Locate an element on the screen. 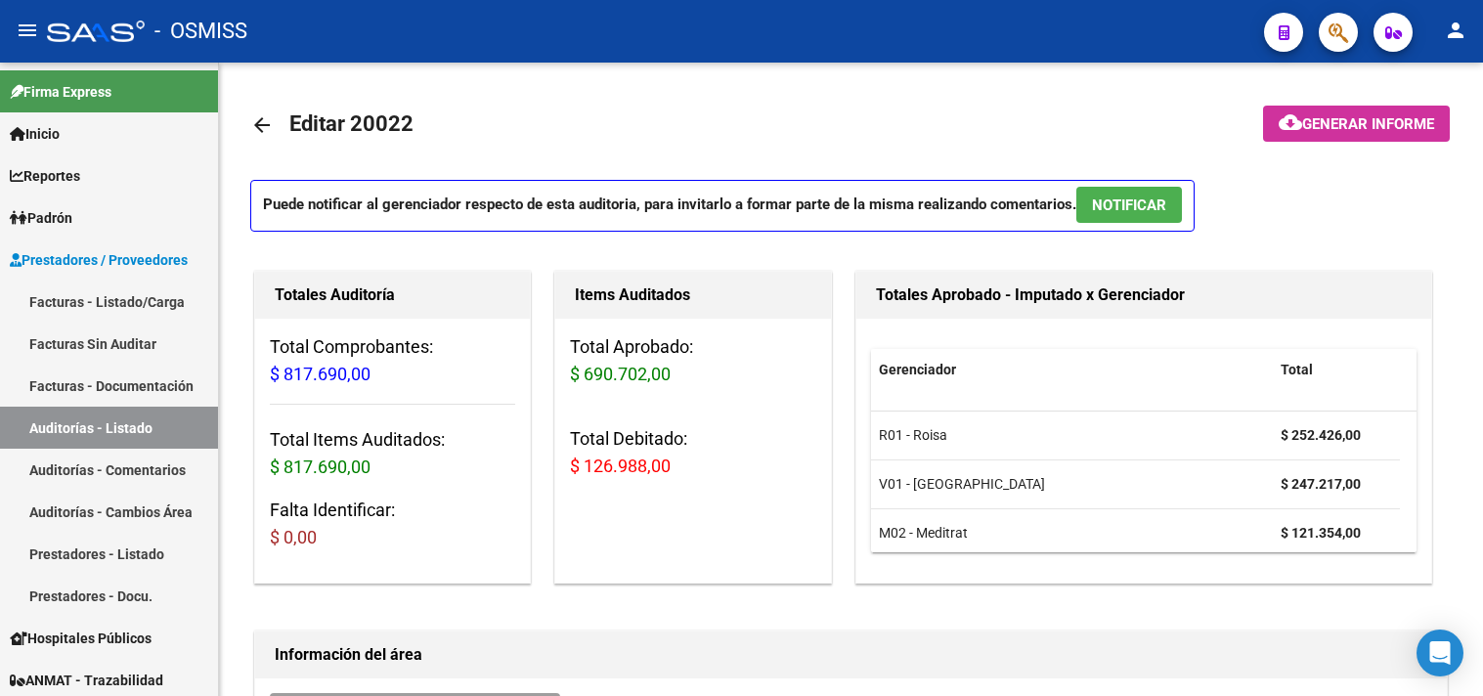 The width and height of the screenshot is (1483, 696). span: $ 126.988,00 is located at coordinates (620, 465).